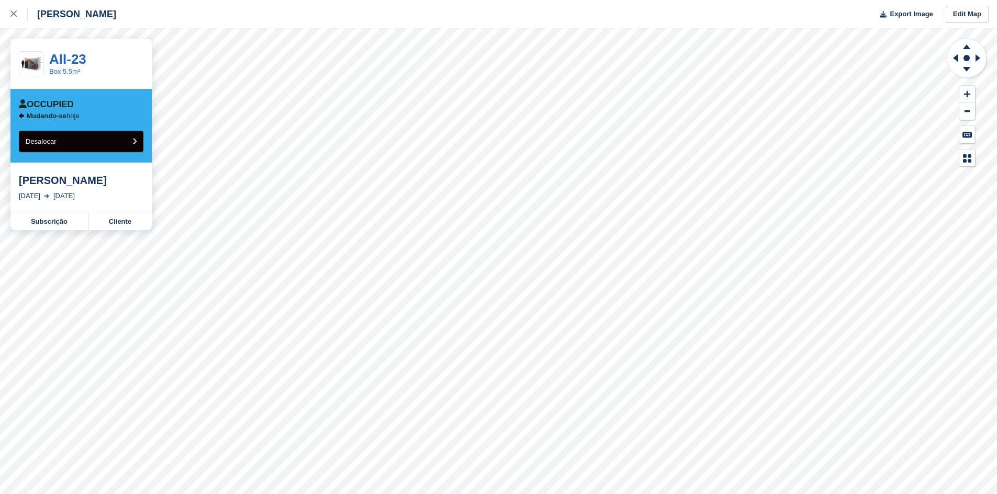  What do you see at coordinates (53, 116) in the screenshot?
I see `p: hoje` at bounding box center [53, 116].